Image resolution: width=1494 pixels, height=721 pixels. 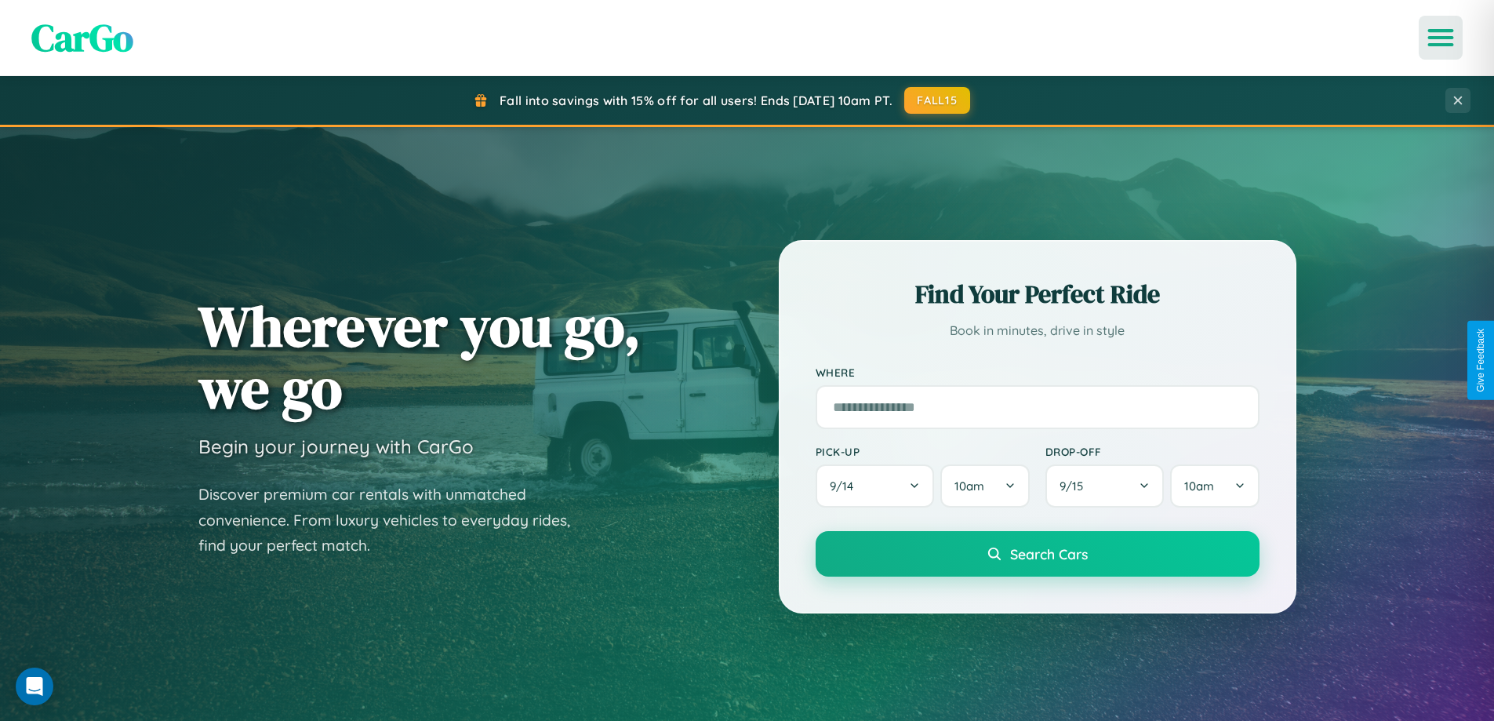 What do you see at coordinates (1037, 554) in the screenshot?
I see `button: Search Cars` at bounding box center [1037, 554].